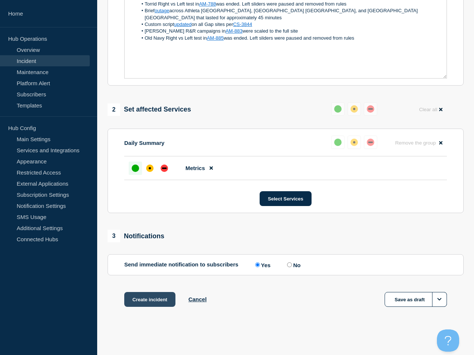 Image resolution: width=474 pixels, height=355 pixels. What do you see at coordinates (430, 109) in the screenshot?
I see `button: Clear all` at bounding box center [430, 109].